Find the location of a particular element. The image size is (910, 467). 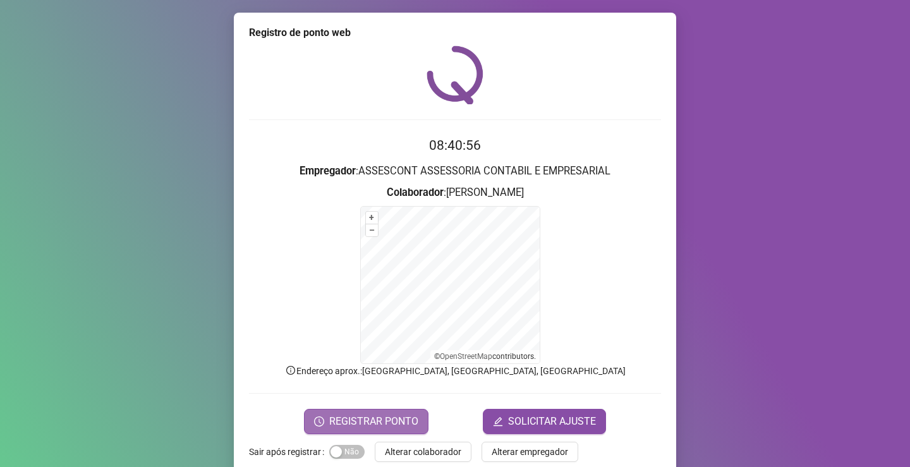

button: Alterar empregador is located at coordinates (529, 452).